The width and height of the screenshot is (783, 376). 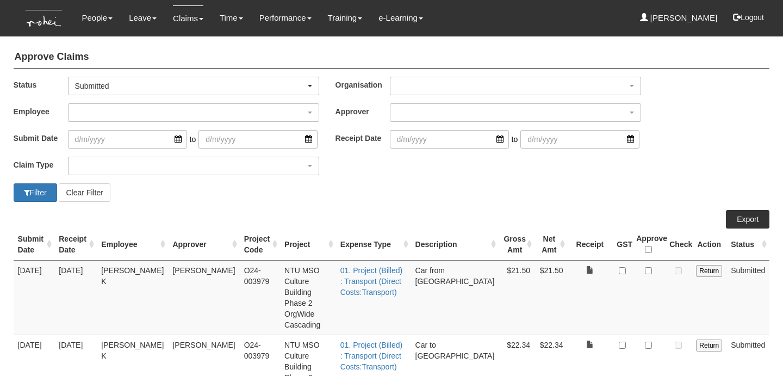 I want to click on a: Export, so click(x=748, y=219).